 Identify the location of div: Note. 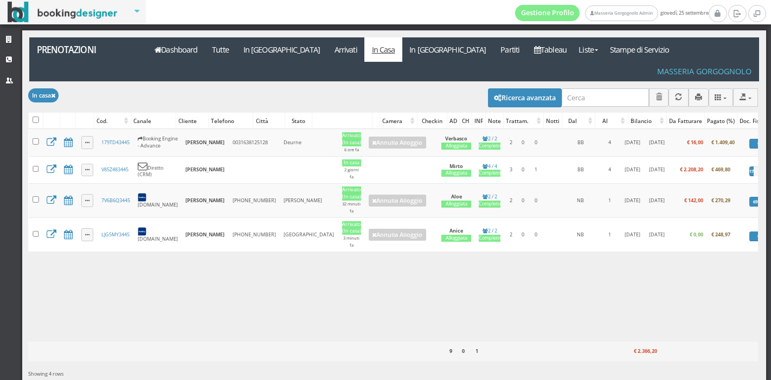
(494, 121).